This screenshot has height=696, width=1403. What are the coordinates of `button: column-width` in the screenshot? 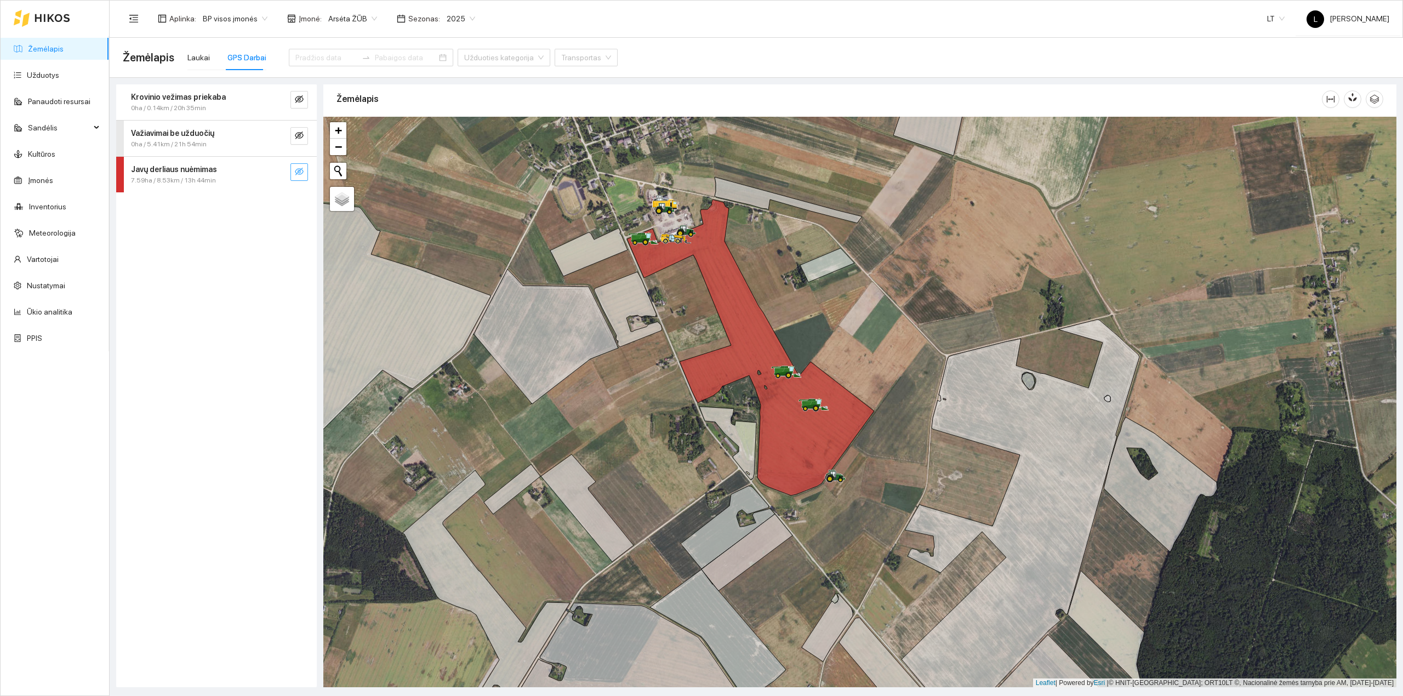 It's located at (1331, 99).